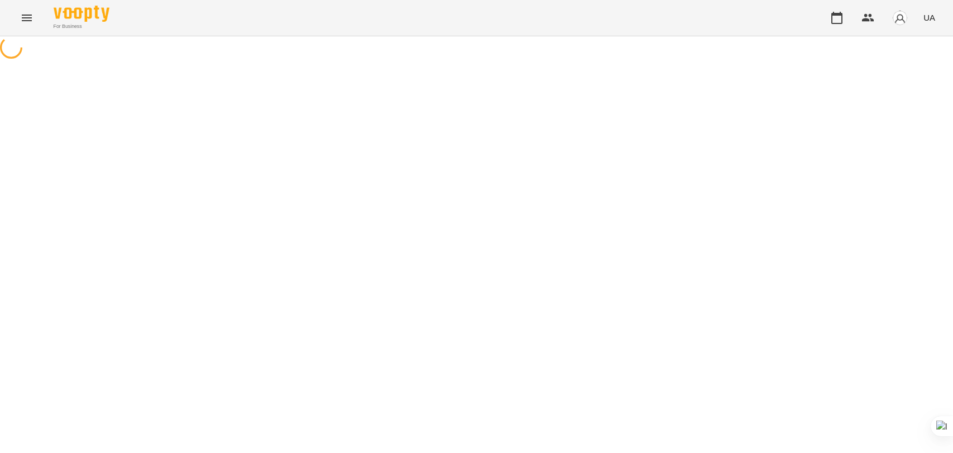 This screenshot has width=953, height=453. What do you see at coordinates (900, 18) in the screenshot?
I see `img: avatar_s.png` at bounding box center [900, 18].